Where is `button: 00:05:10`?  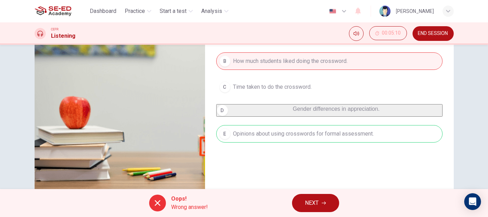 button: 00:05:10 is located at coordinates (388, 33).